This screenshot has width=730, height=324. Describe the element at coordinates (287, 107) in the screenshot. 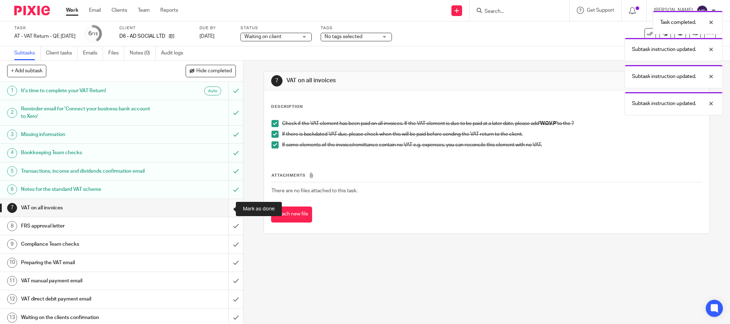

I see `p: Description` at that location.